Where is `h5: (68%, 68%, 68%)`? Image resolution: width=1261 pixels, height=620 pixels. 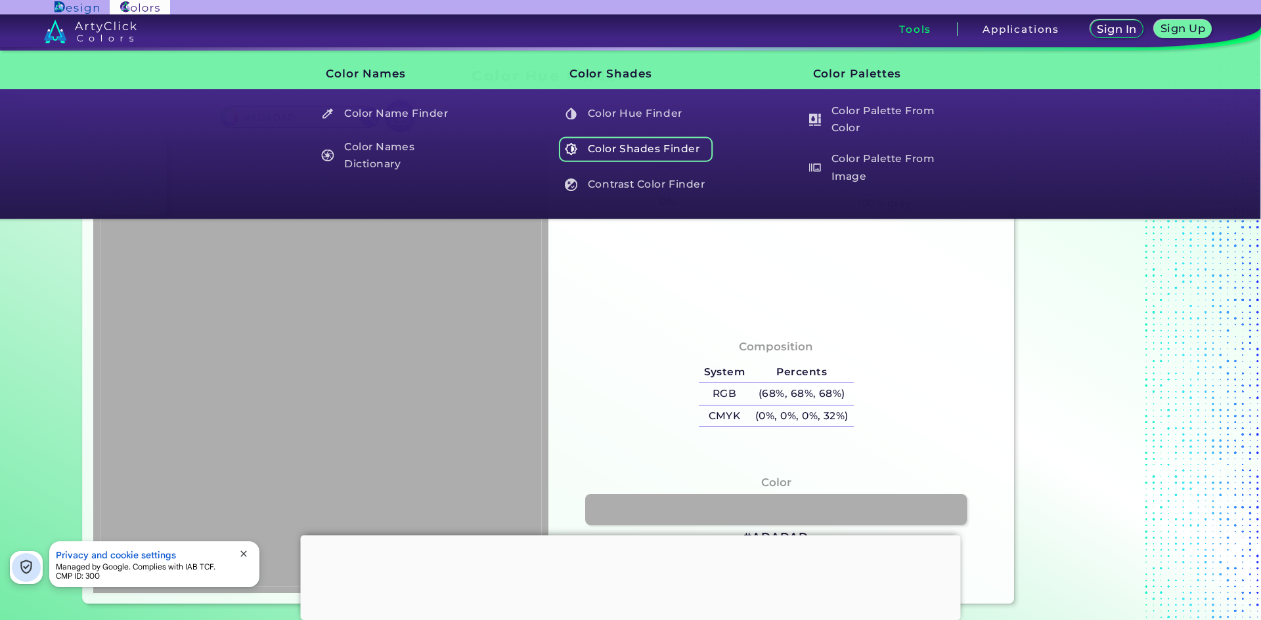
h5: (68%, 68%, 68%) is located at coordinates (801, 394).